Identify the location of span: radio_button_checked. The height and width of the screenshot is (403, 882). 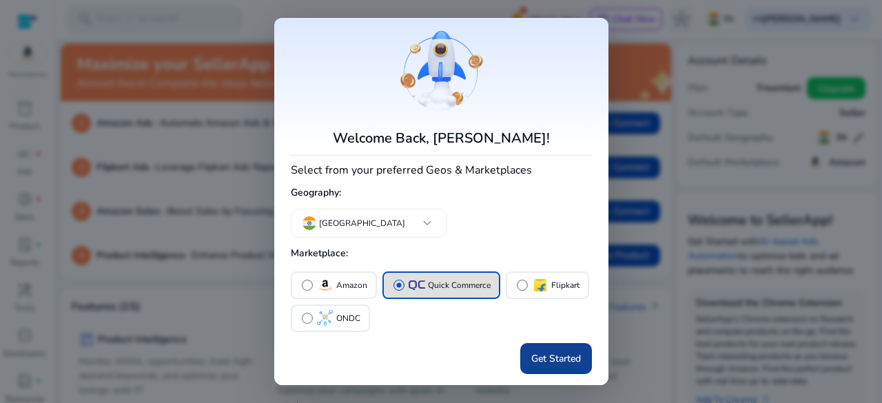
(399, 285).